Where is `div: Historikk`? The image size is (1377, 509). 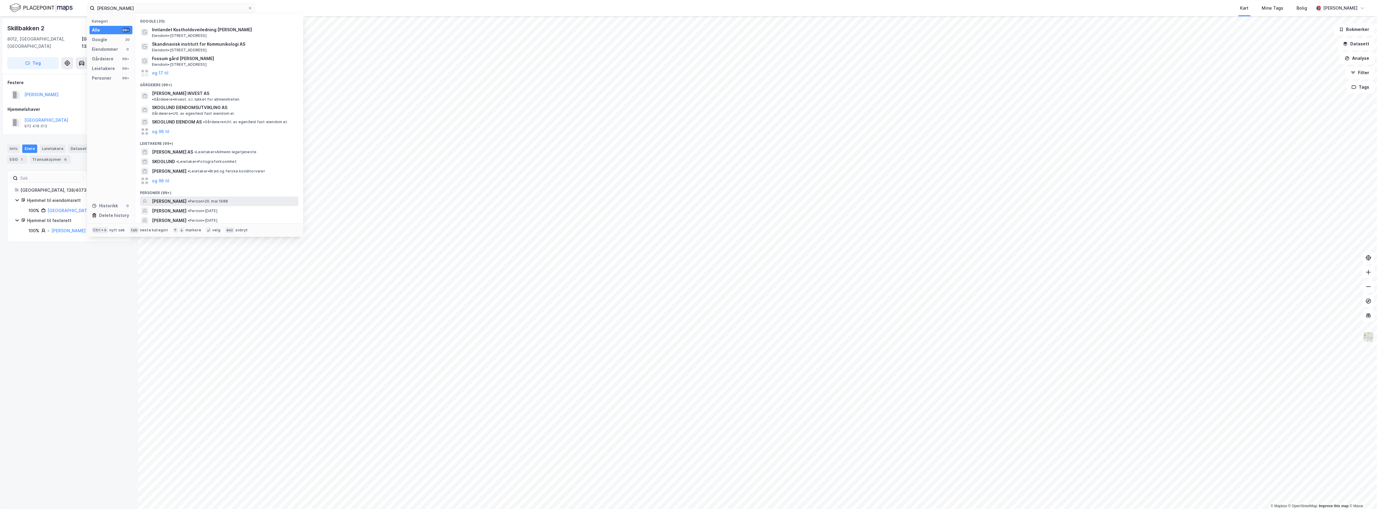
div: Historikk is located at coordinates (105, 206).